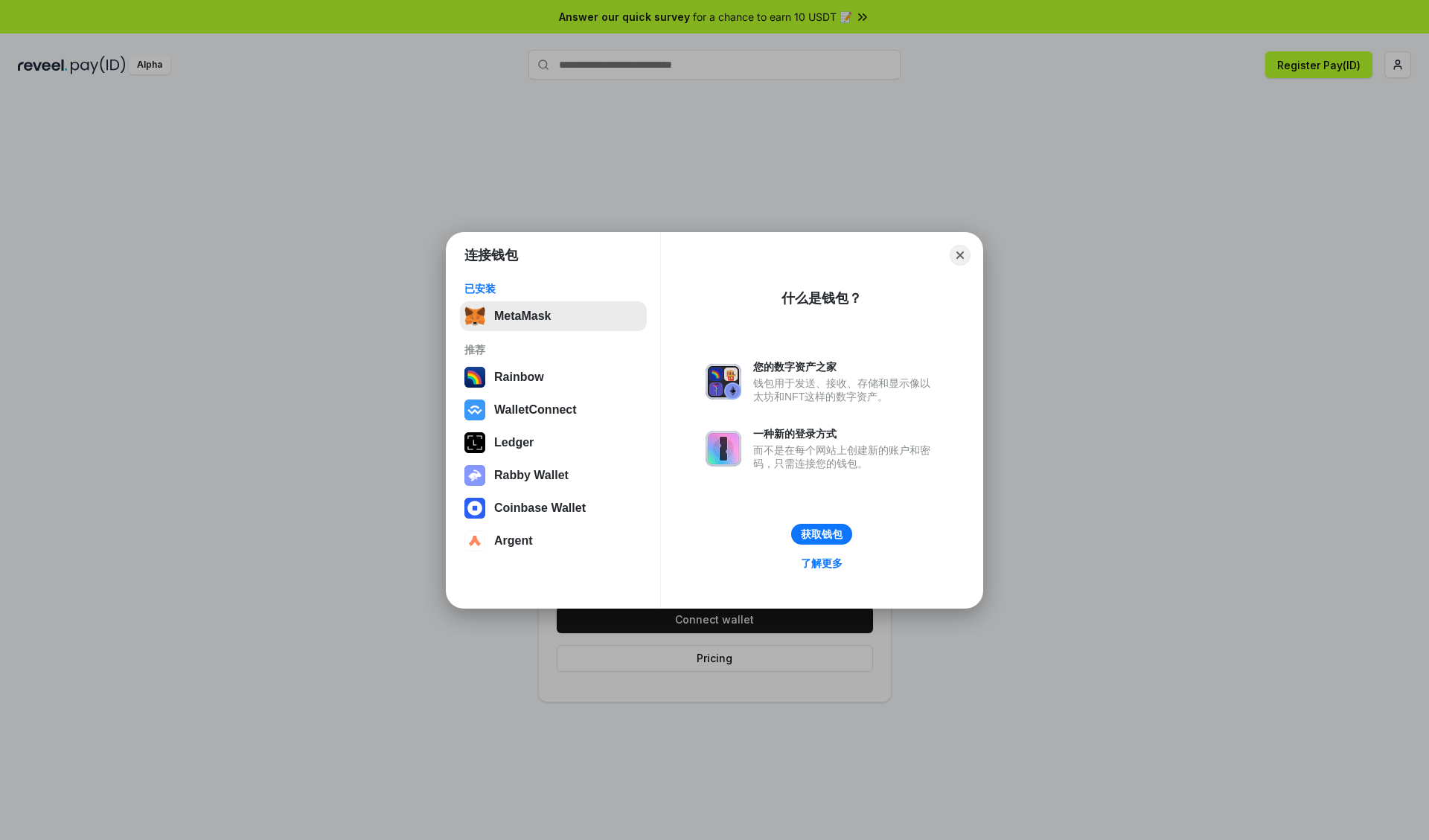  I want to click on div: 而不是在每个网站上创建新的账户和密码，只需连接您的钱包。, so click(845, 457).